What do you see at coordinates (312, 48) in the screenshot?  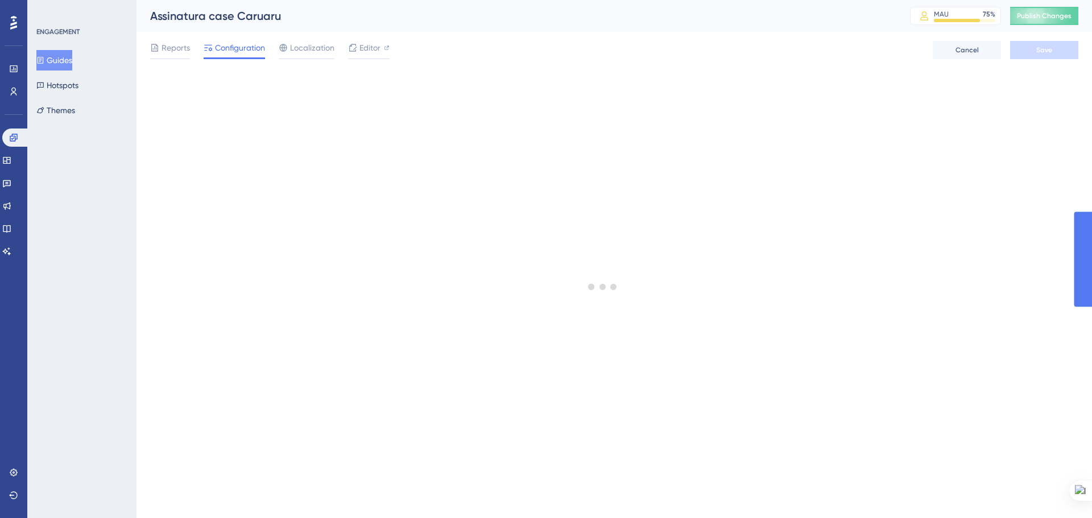 I see `span: Localization` at bounding box center [312, 48].